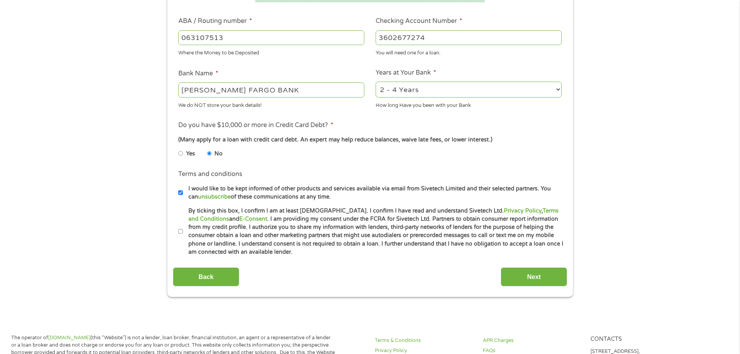 The image size is (740, 354). I want to click on label: Checking Account Number, so click(419, 21).